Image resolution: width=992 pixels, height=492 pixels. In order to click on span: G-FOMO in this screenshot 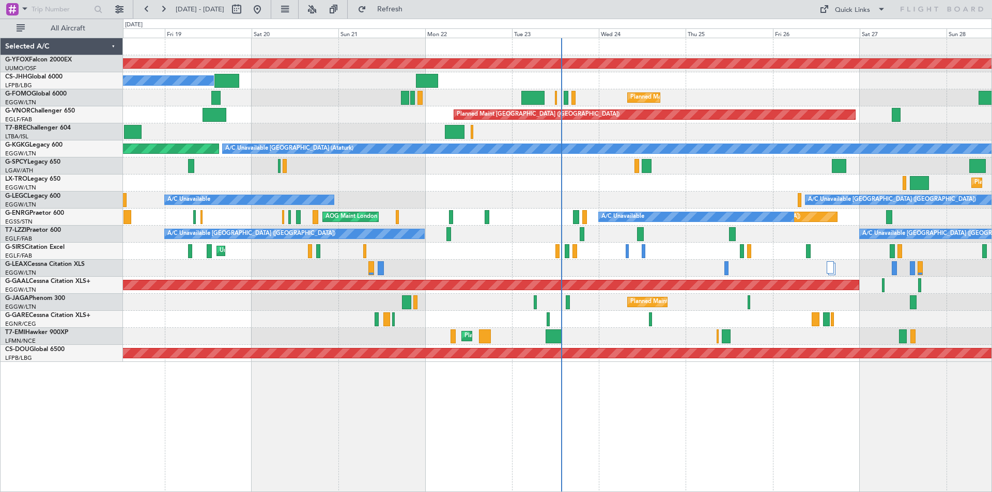, I will do `click(18, 94)`.